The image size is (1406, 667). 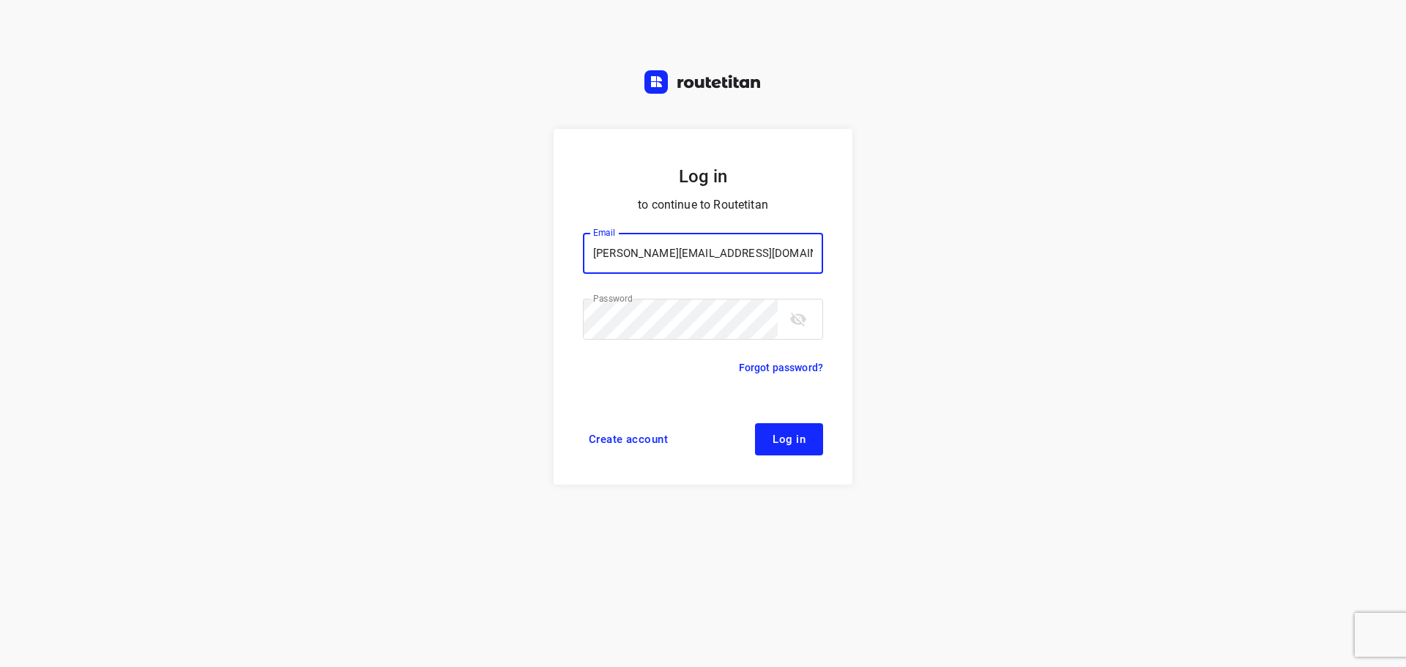 I want to click on p: to continue to Routetitan, so click(x=703, y=205).